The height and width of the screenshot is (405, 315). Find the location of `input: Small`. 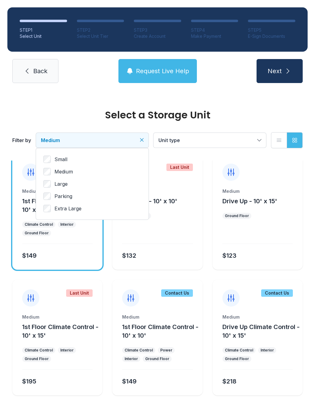

input: Small is located at coordinates (47, 159).